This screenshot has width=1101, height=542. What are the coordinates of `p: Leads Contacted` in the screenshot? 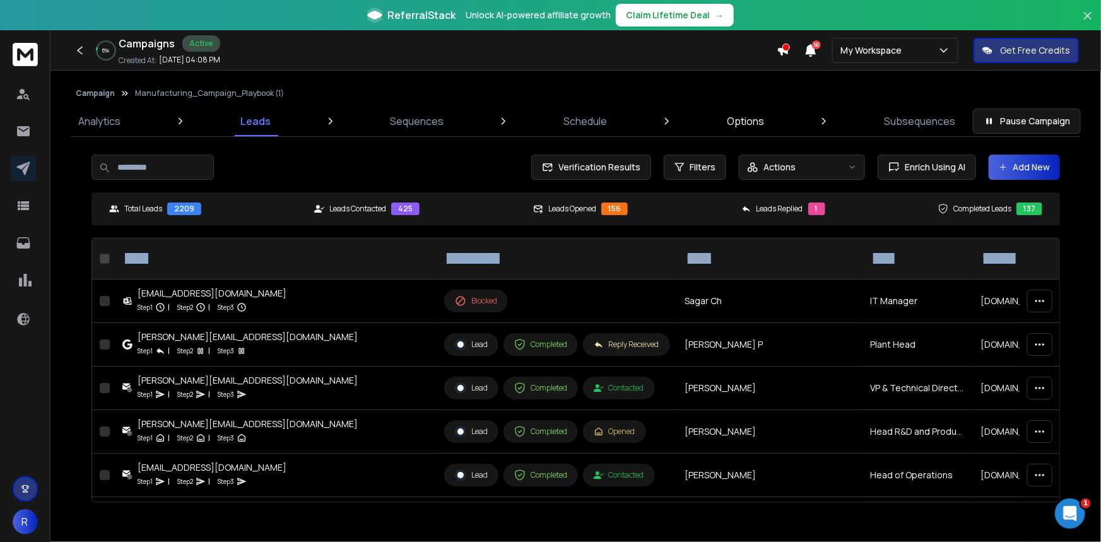 It's located at (358, 209).